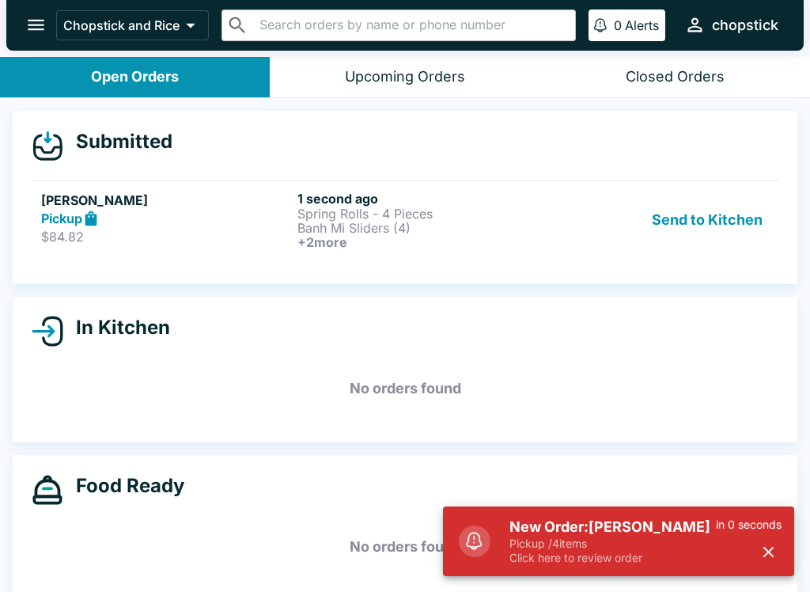  What do you see at coordinates (745, 25) in the screenshot?
I see `div: chopstick` at bounding box center [745, 25].